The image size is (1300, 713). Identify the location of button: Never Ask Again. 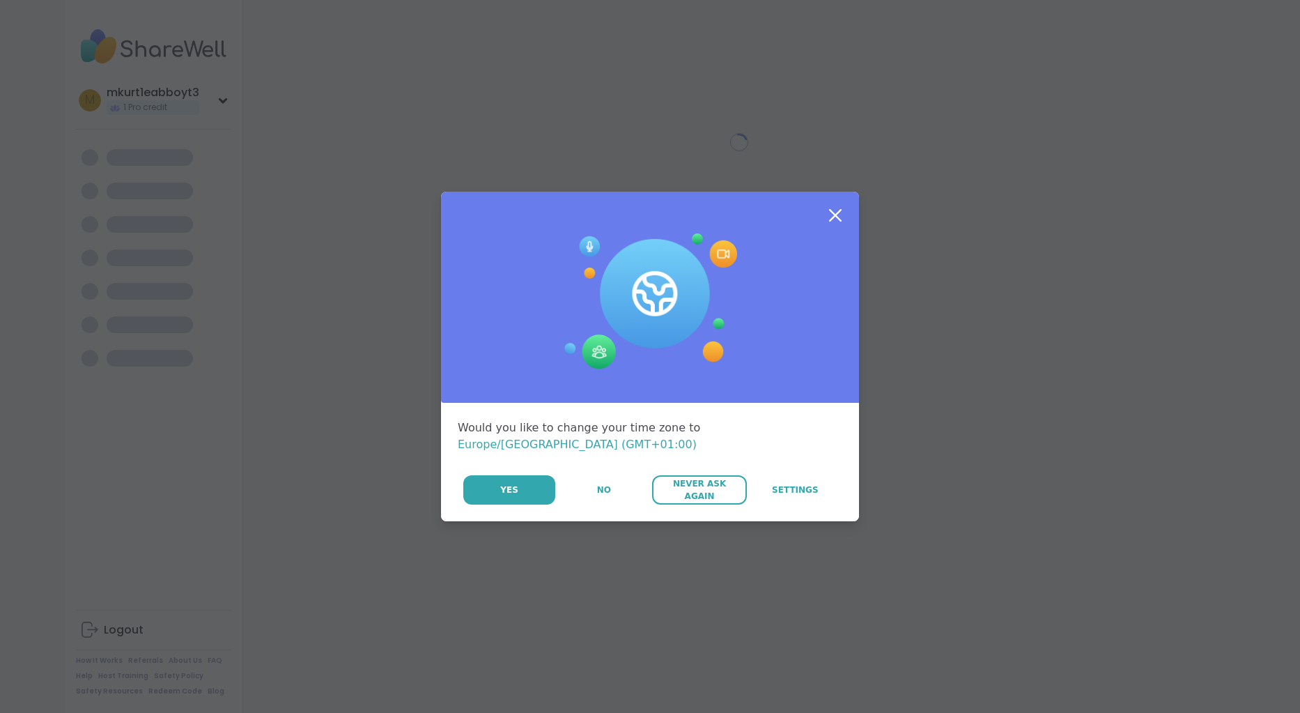
(699, 490).